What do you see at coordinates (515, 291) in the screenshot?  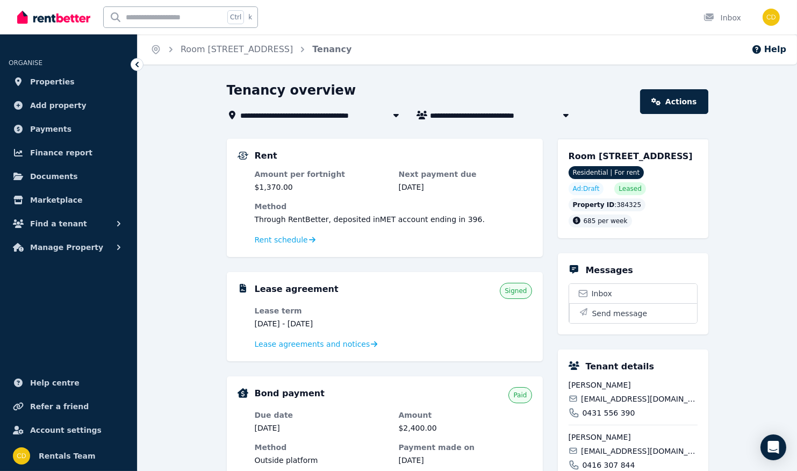 I see `span: Signed` at bounding box center [515, 291].